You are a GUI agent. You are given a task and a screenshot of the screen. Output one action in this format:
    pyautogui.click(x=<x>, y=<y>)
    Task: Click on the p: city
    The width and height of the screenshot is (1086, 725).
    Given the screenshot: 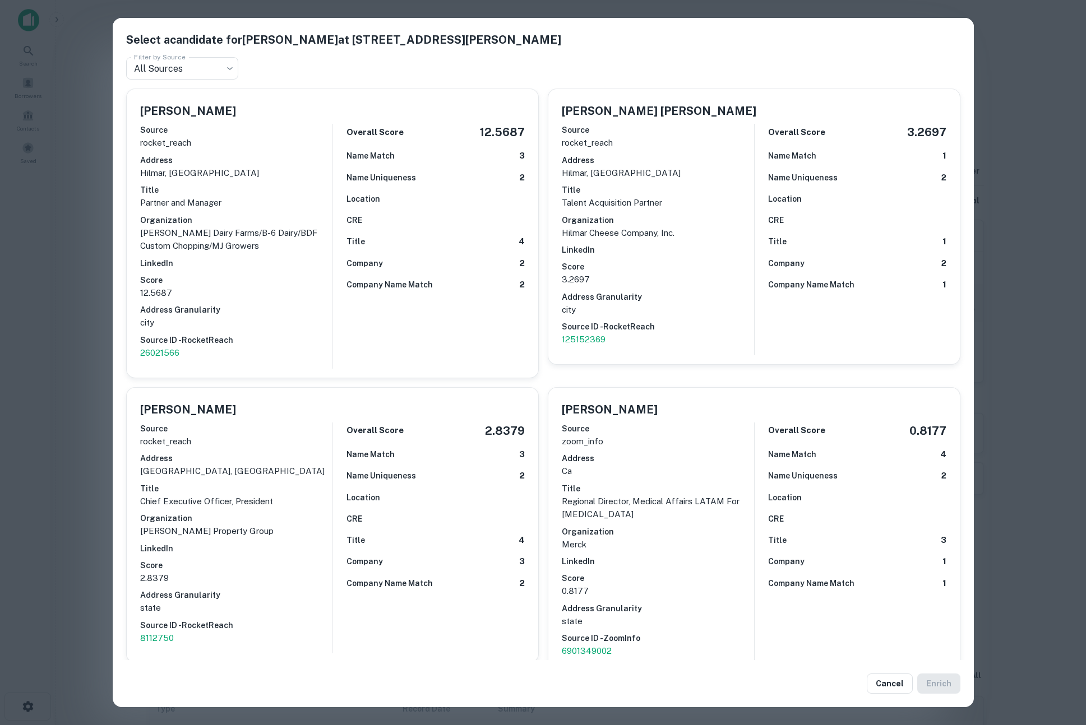 What is the action you would take?
    pyautogui.click(x=658, y=310)
    